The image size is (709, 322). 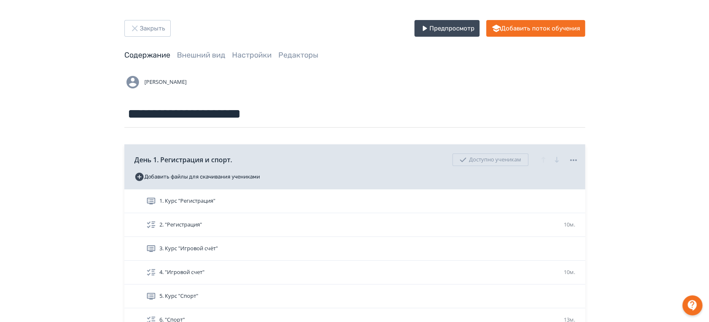 What do you see at coordinates (491, 160) in the screenshot?
I see `div: Доступно ученикам` at bounding box center [491, 160].